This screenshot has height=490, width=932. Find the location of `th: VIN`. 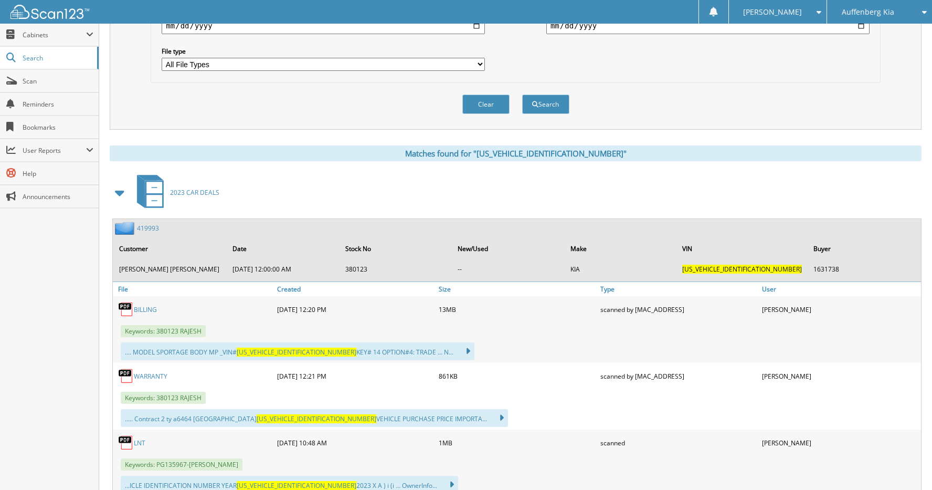

th: VIN is located at coordinates (742, 248).